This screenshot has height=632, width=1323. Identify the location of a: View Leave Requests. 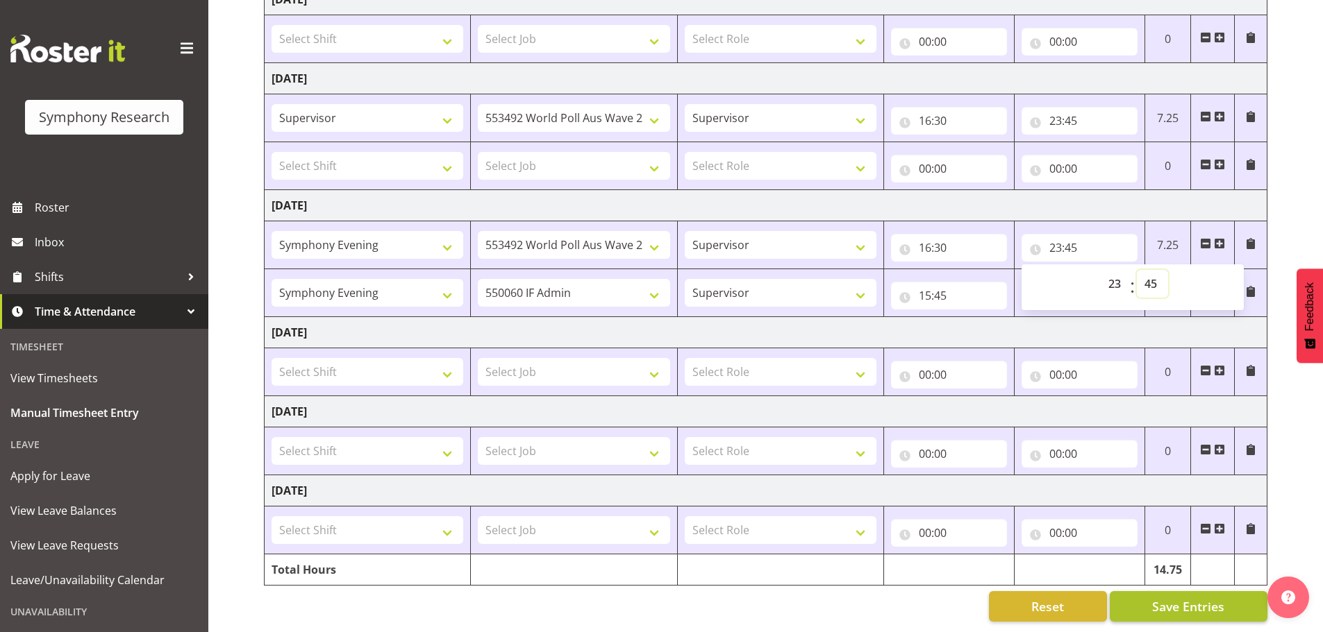
(104, 546).